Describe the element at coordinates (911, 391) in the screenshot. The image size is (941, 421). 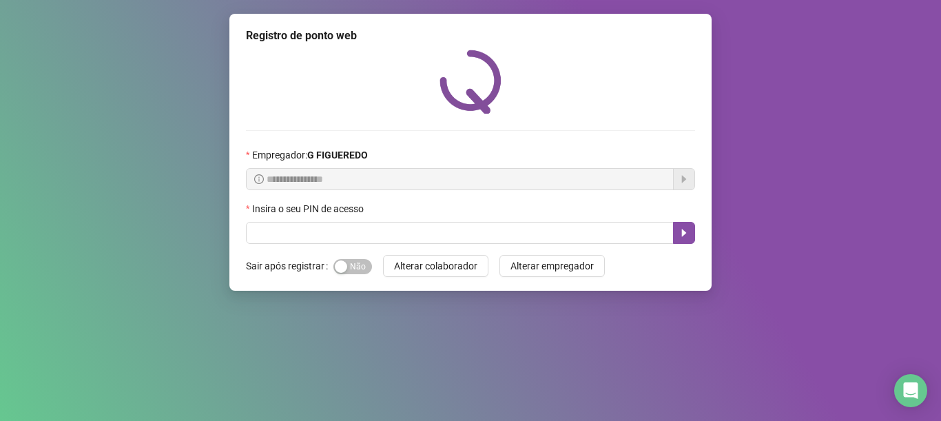
I see `div: Open Intercom Messenger` at that location.